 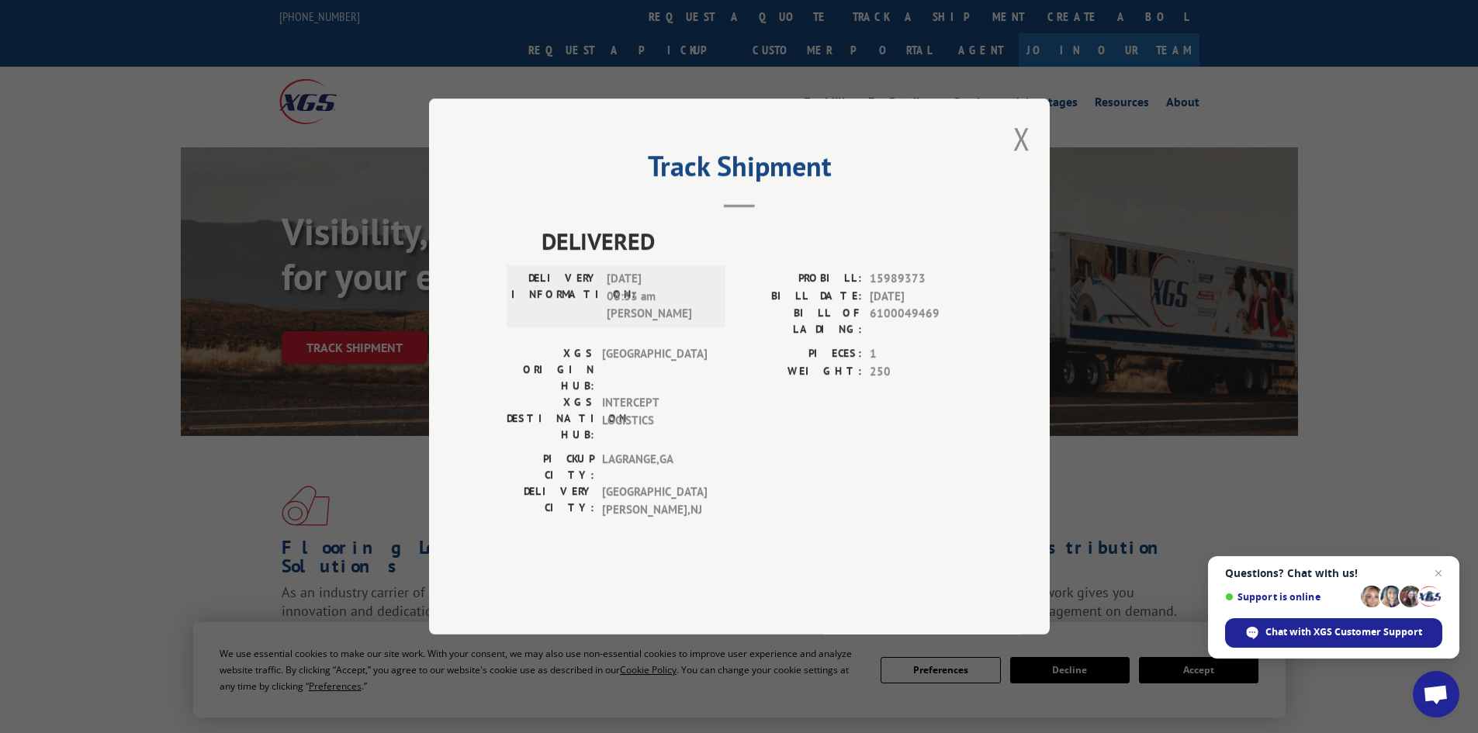 I want to click on label: DELIVERY INFORMATION:, so click(x=555, y=296).